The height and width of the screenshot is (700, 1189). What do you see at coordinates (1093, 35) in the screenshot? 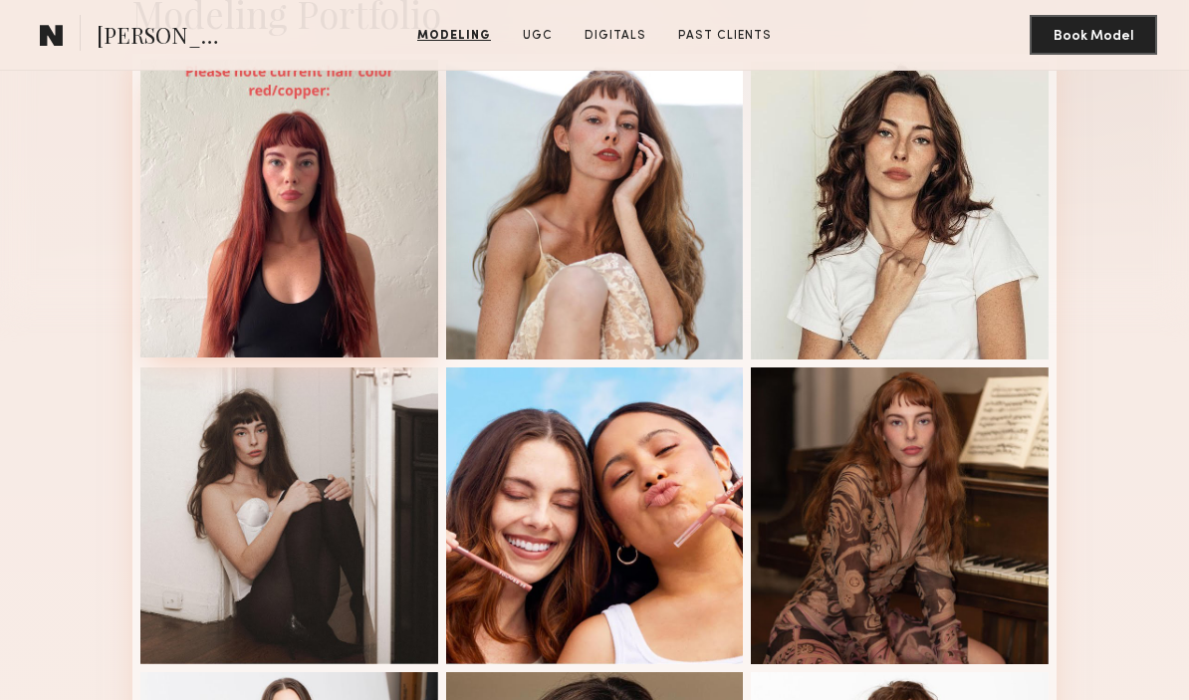
I see `button: Book Model` at bounding box center [1093, 35].